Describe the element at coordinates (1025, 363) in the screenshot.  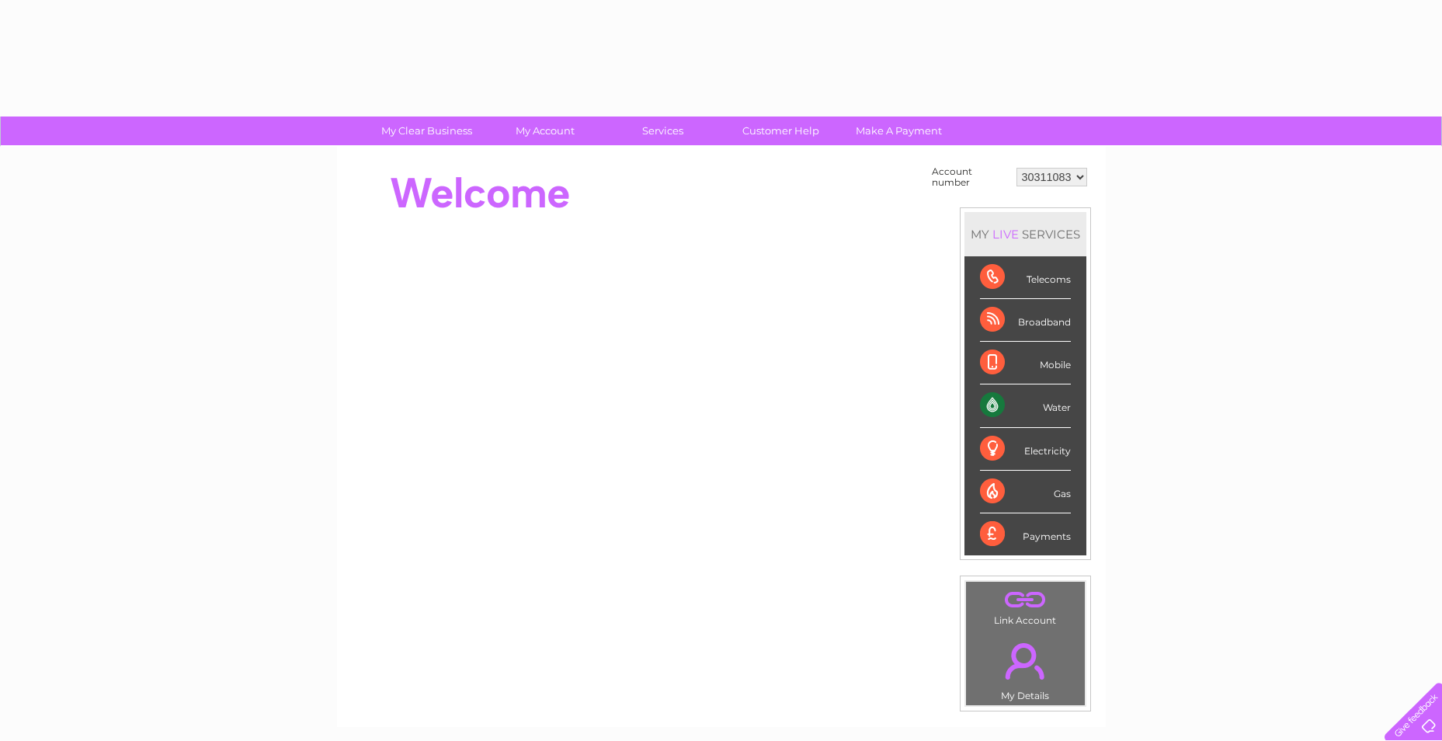
I see `div: Mobile` at that location.